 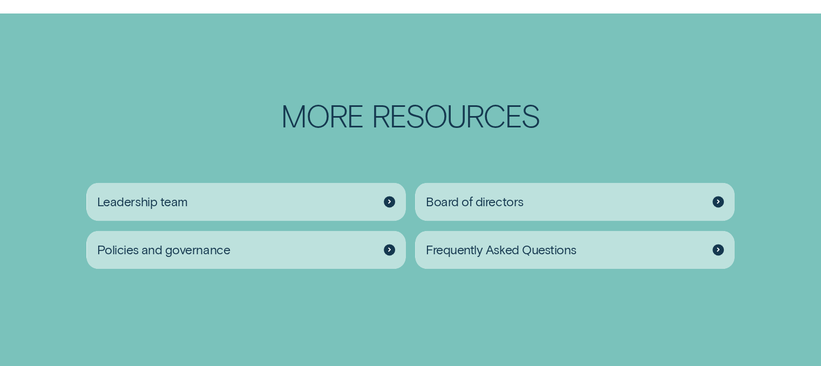 What do you see at coordinates (142, 201) in the screenshot?
I see `span: Leadership team` at bounding box center [142, 201].